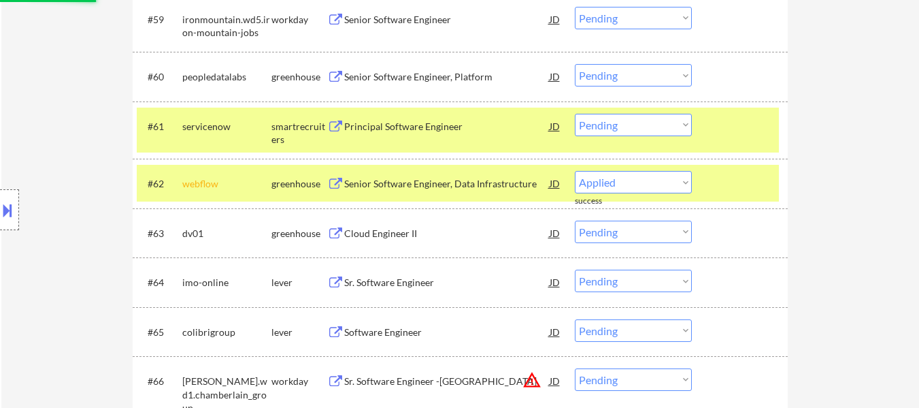 Image resolution: width=919 pixels, height=408 pixels. I want to click on div: Senior Software Engineer, so click(447, 20).